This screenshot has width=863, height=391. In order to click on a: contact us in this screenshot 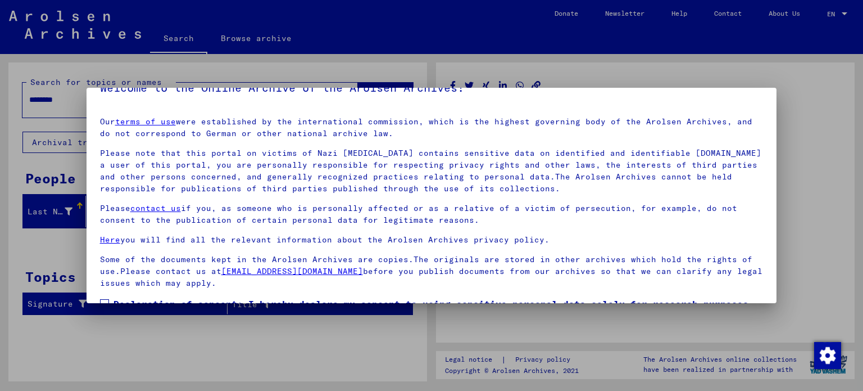, I will do `click(156, 208)`.